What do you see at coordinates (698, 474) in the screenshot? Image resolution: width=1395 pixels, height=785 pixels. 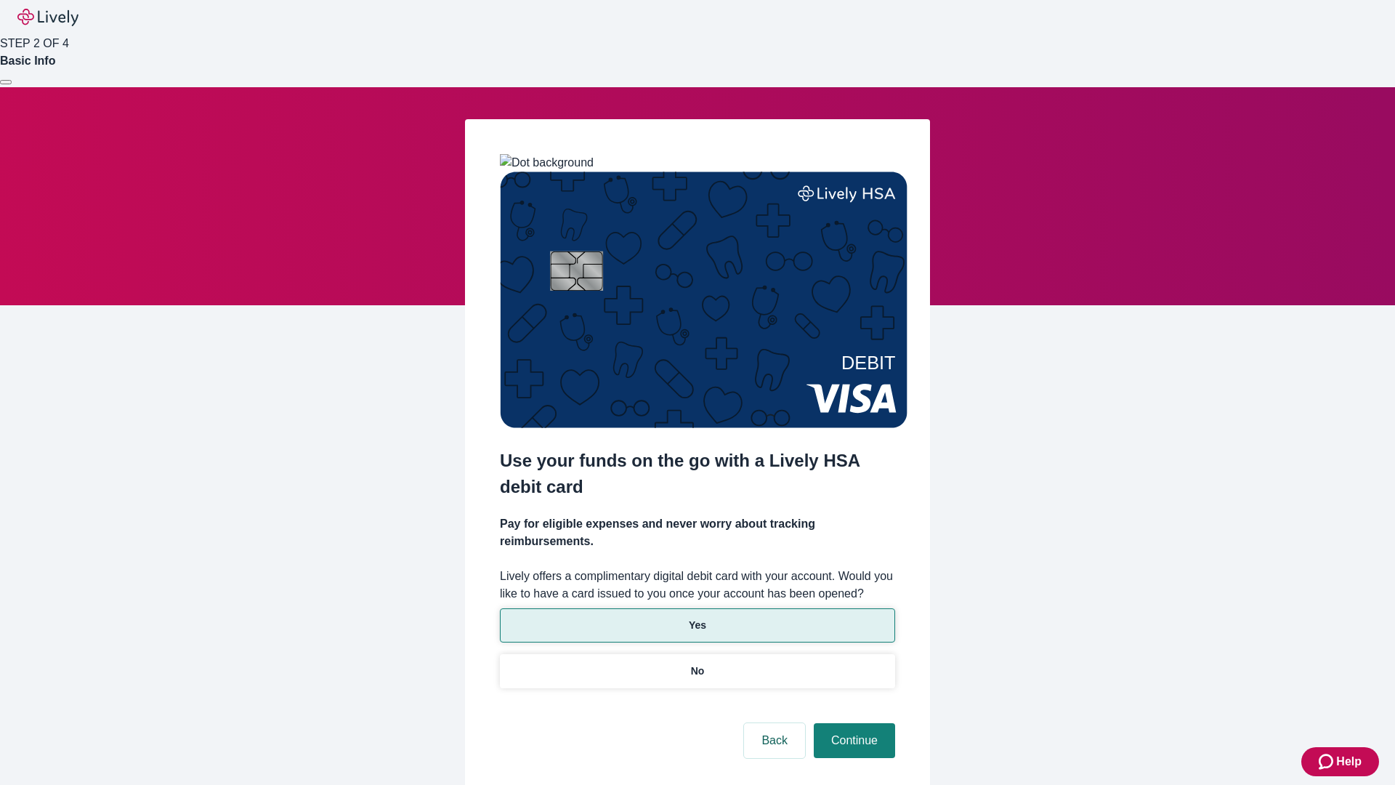 I see `h2: Use your funds on the go with a Lively HSA debit card` at bounding box center [698, 474].